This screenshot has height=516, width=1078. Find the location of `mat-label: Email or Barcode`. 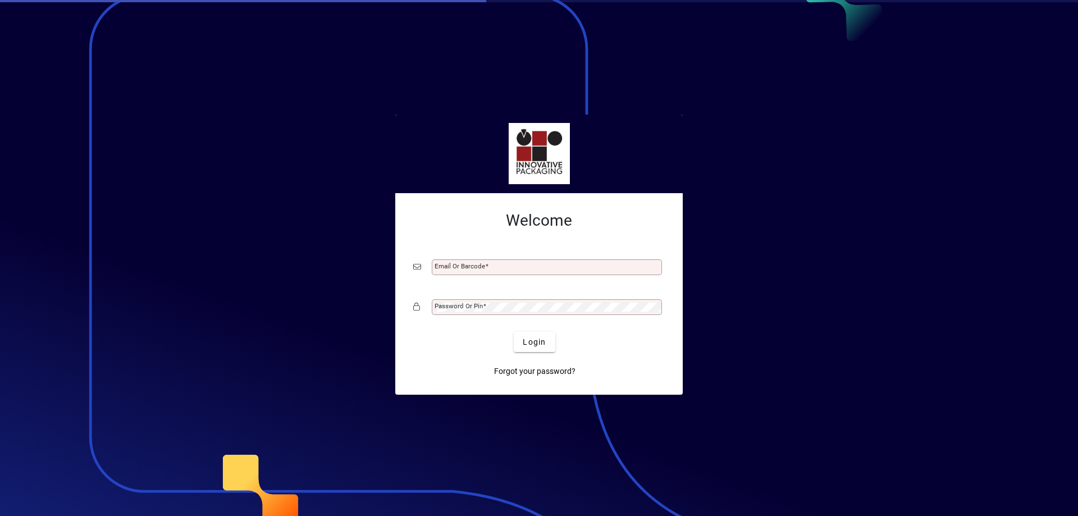

mat-label: Email or Barcode is located at coordinates (460, 266).